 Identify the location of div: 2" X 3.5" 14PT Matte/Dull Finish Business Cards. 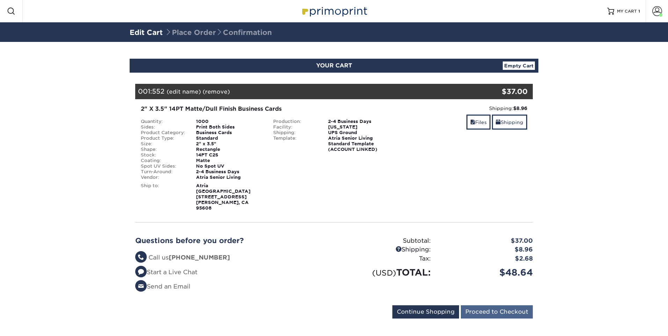
(268, 109).